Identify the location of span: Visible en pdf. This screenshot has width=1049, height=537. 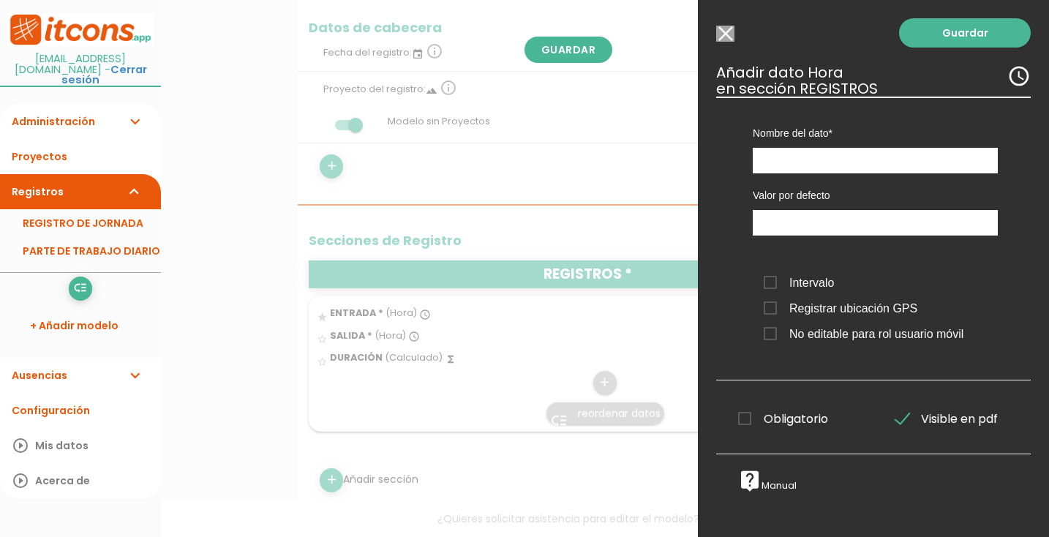
(946, 418).